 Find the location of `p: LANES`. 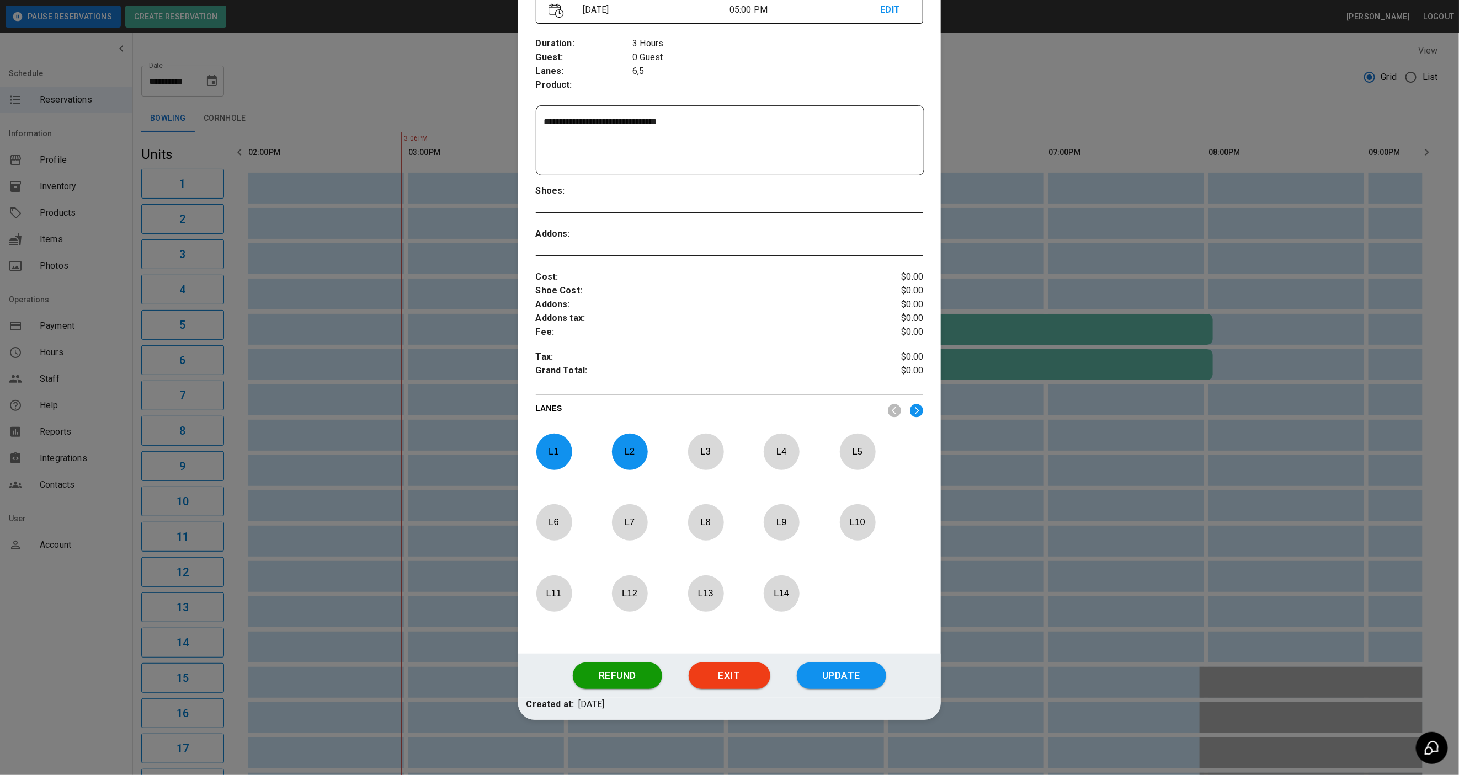

p: LANES is located at coordinates (708, 411).